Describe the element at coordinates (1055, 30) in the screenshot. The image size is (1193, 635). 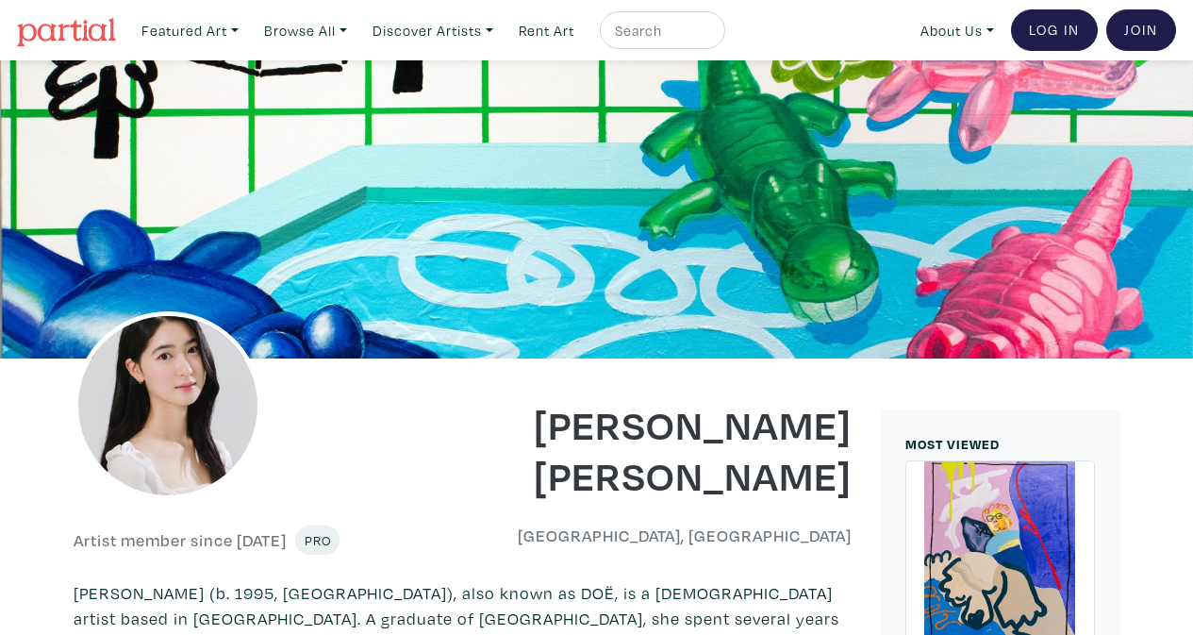
I see `a: Log In` at that location.